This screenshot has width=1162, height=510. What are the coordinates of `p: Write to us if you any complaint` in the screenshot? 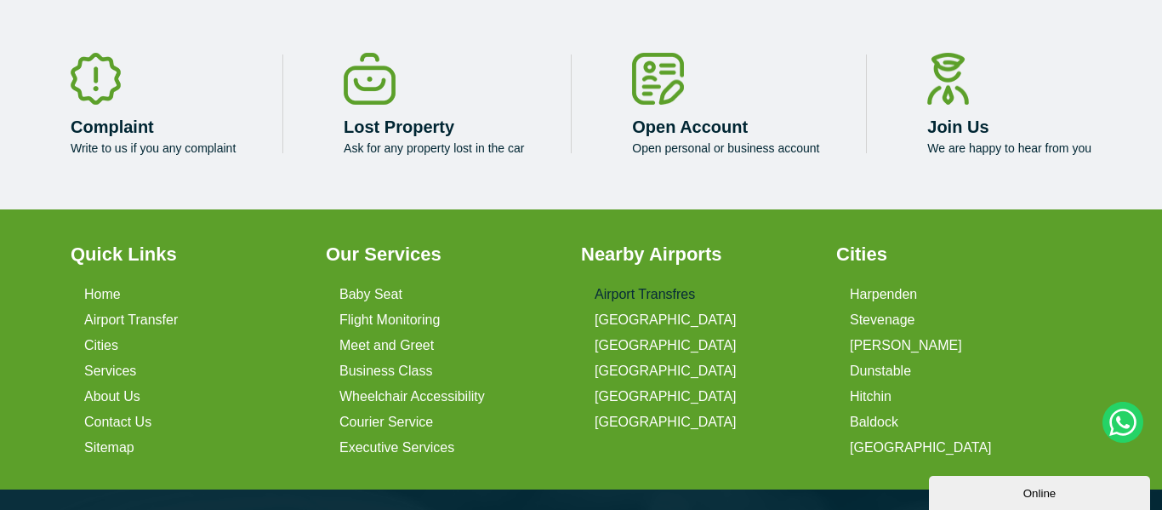 It's located at (153, 148).